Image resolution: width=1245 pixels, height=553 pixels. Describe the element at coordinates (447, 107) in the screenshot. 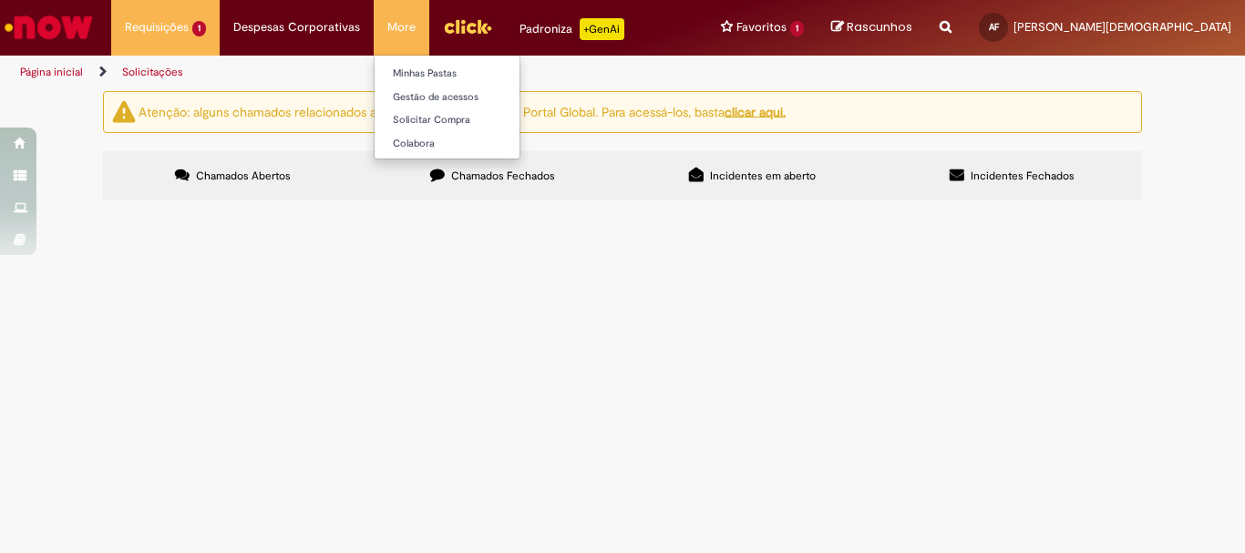

I see `ul: More` at that location.